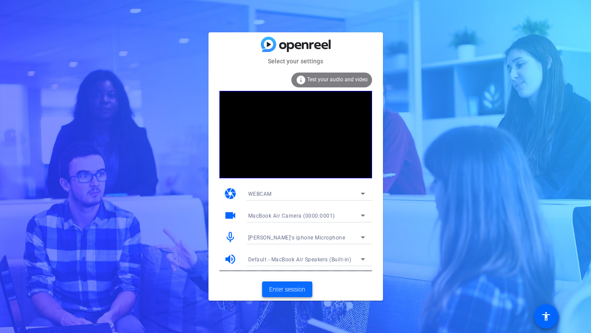 This screenshot has height=333, width=591. Describe the element at coordinates (230, 193) in the screenshot. I see `mat-icon: camera` at that location.